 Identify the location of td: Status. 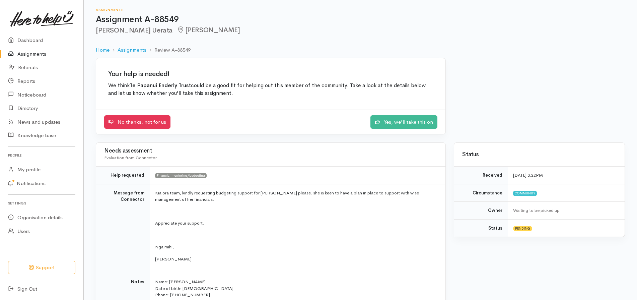
(481, 228).